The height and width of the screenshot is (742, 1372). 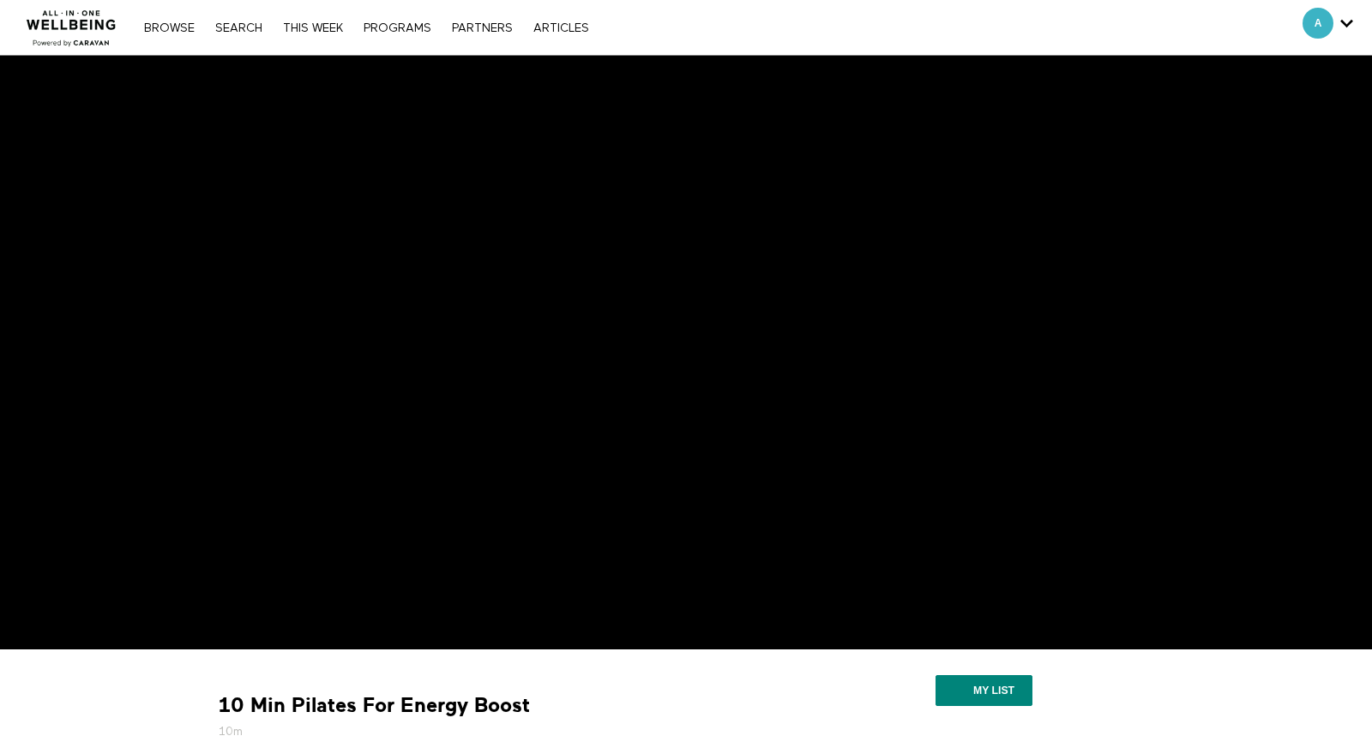 What do you see at coordinates (169, 28) in the screenshot?
I see `a: Browse` at bounding box center [169, 28].